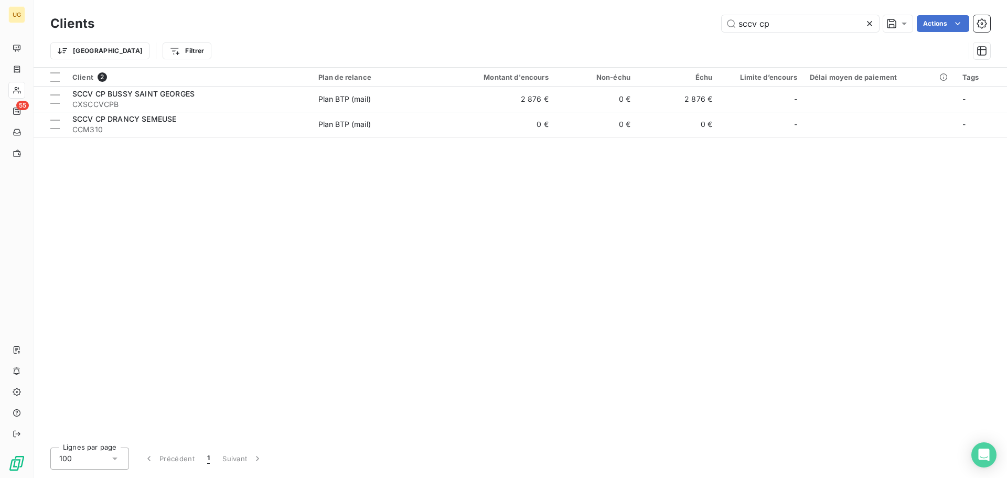 This screenshot has width=1007, height=478. I want to click on span: SCCV CP DRANCY SEMEUSE, so click(124, 118).